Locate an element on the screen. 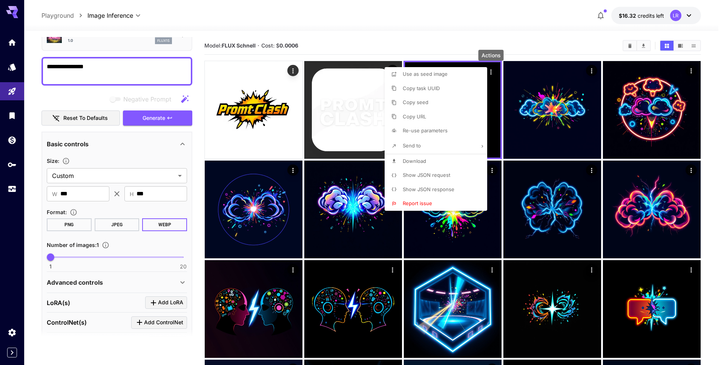  span: Copy task UUID is located at coordinates (421, 88).